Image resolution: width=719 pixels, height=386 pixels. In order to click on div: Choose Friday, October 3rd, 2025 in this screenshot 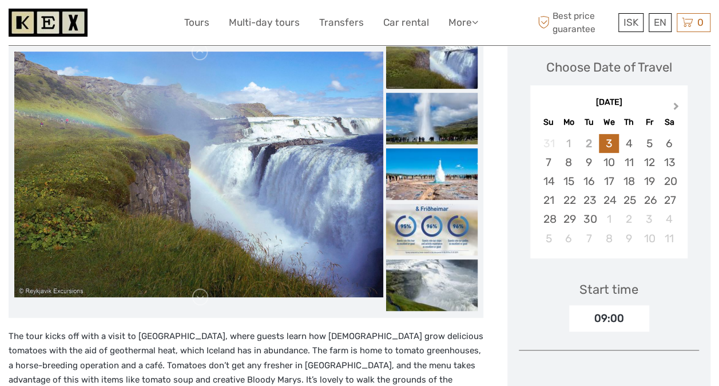, I will do `click(649, 219)`.